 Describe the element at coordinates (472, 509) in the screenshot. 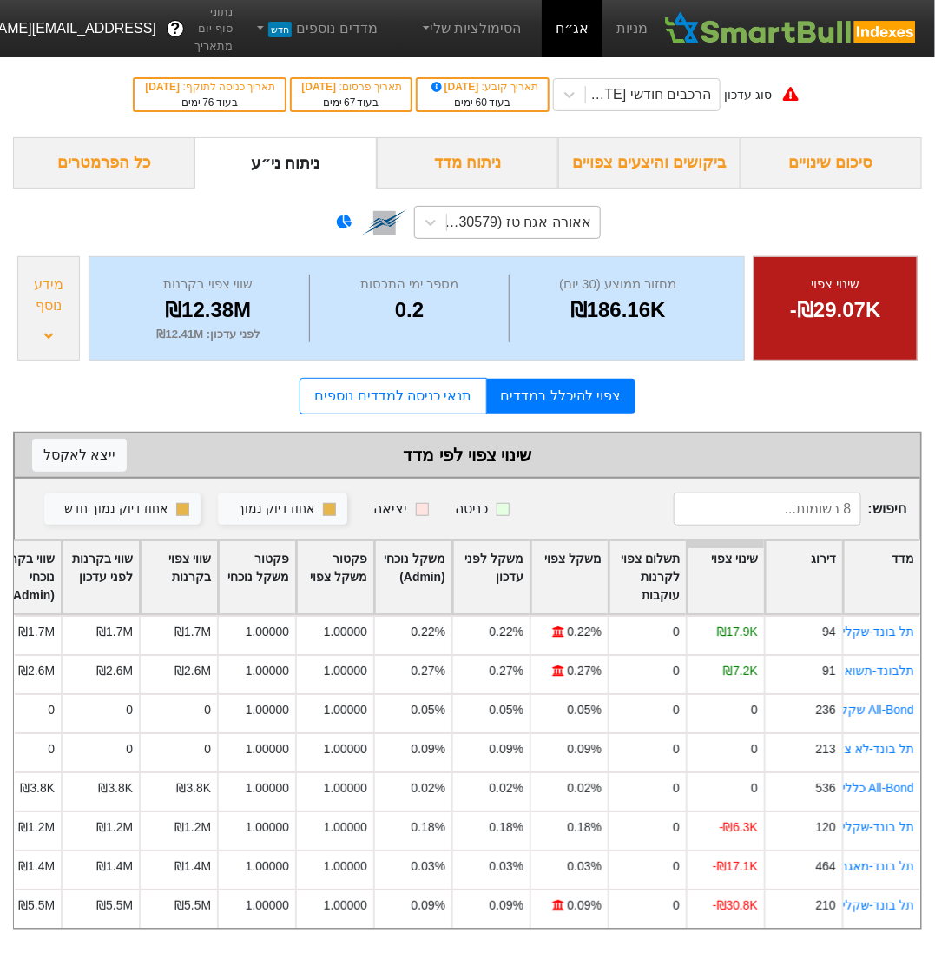

I see `div: כניסה` at that location.